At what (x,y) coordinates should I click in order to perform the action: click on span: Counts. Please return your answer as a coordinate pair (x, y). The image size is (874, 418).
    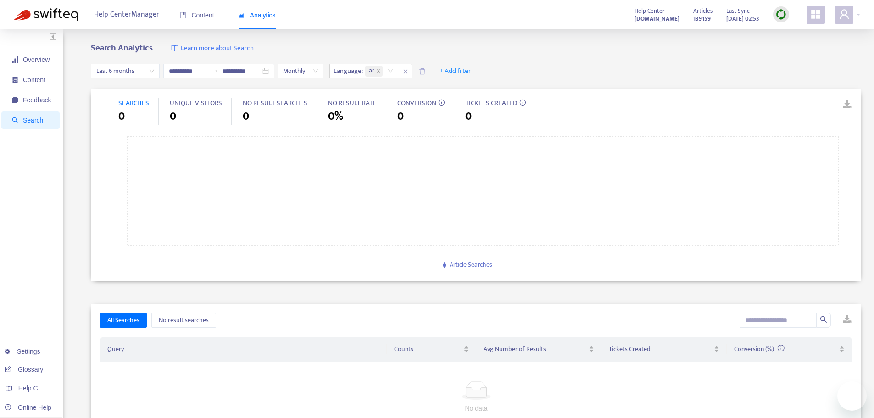
    Looking at the image, I should click on (427, 349).